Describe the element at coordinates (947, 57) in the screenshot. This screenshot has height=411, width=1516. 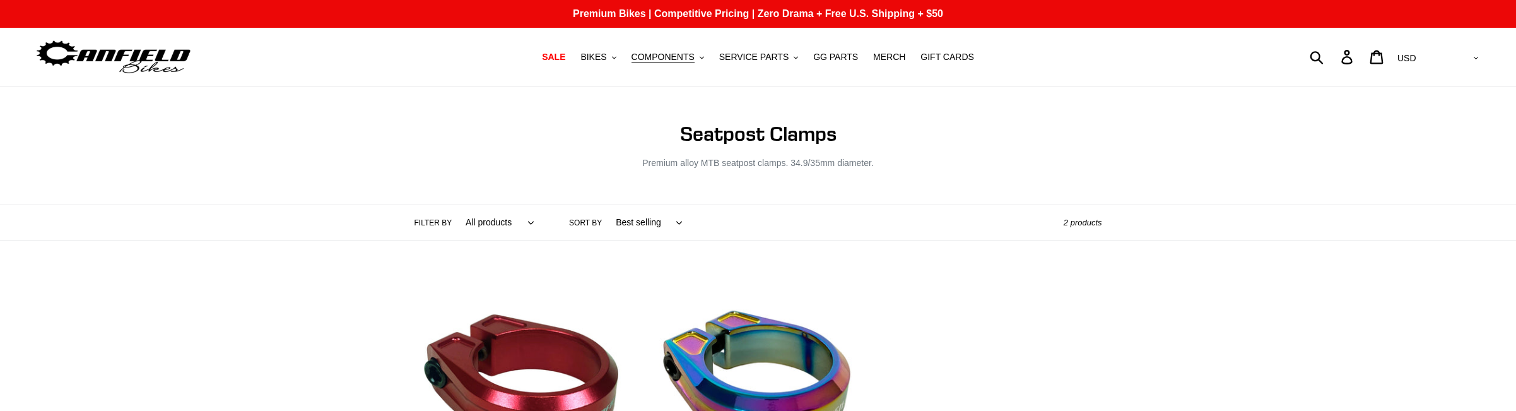
I see `span: GIFT CARDS` at that location.